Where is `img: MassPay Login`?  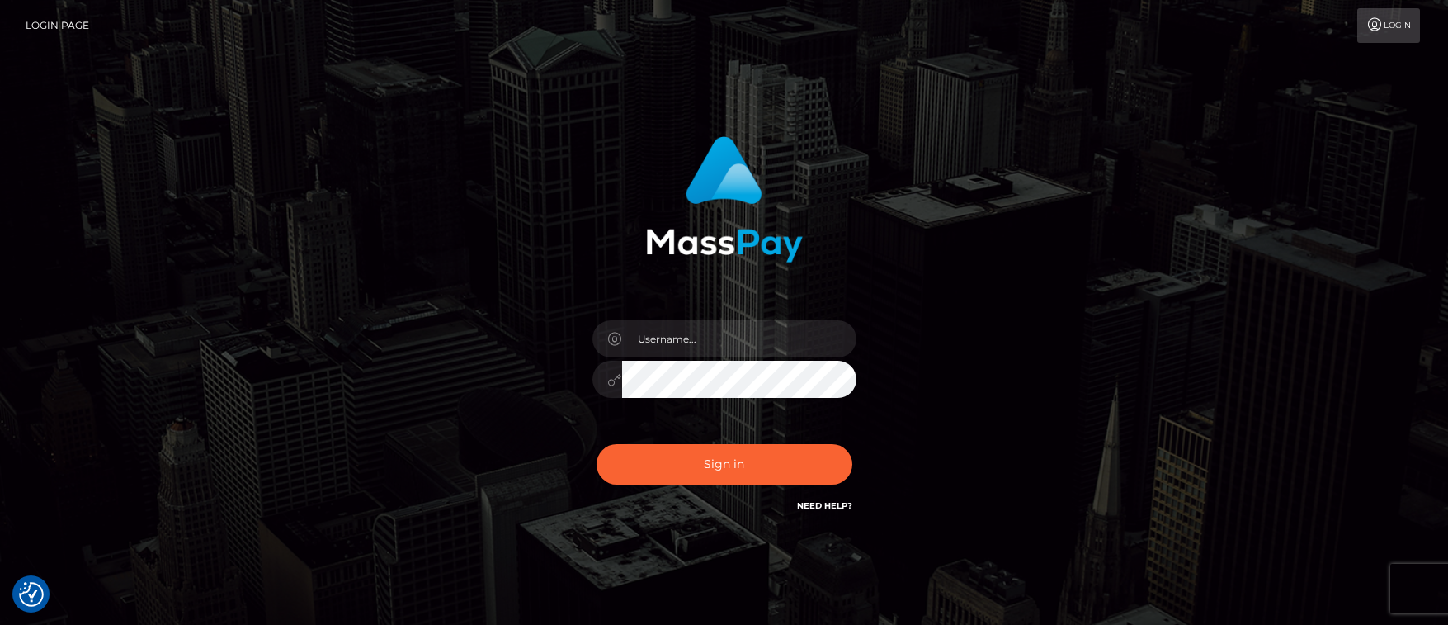
img: MassPay Login is located at coordinates (724, 199).